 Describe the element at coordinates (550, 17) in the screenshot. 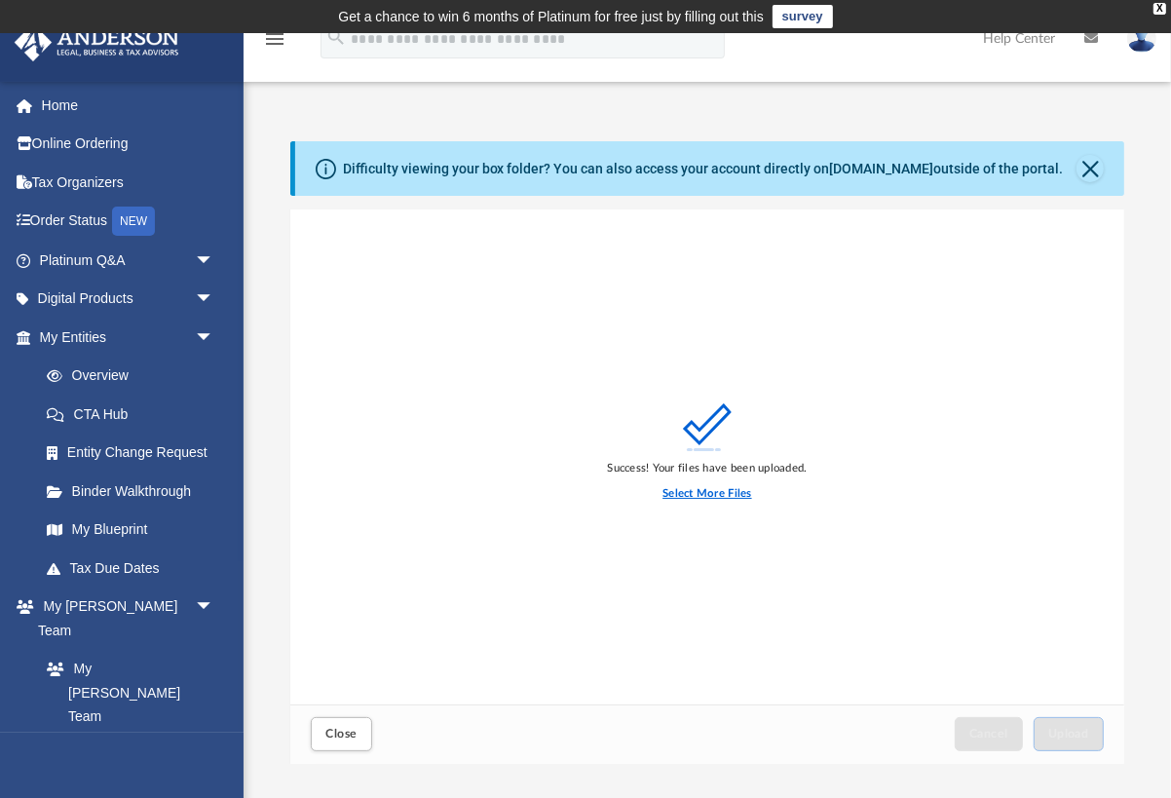

I see `div: Get a chance to win 6 months of Platinum for free just by filling out this` at that location.